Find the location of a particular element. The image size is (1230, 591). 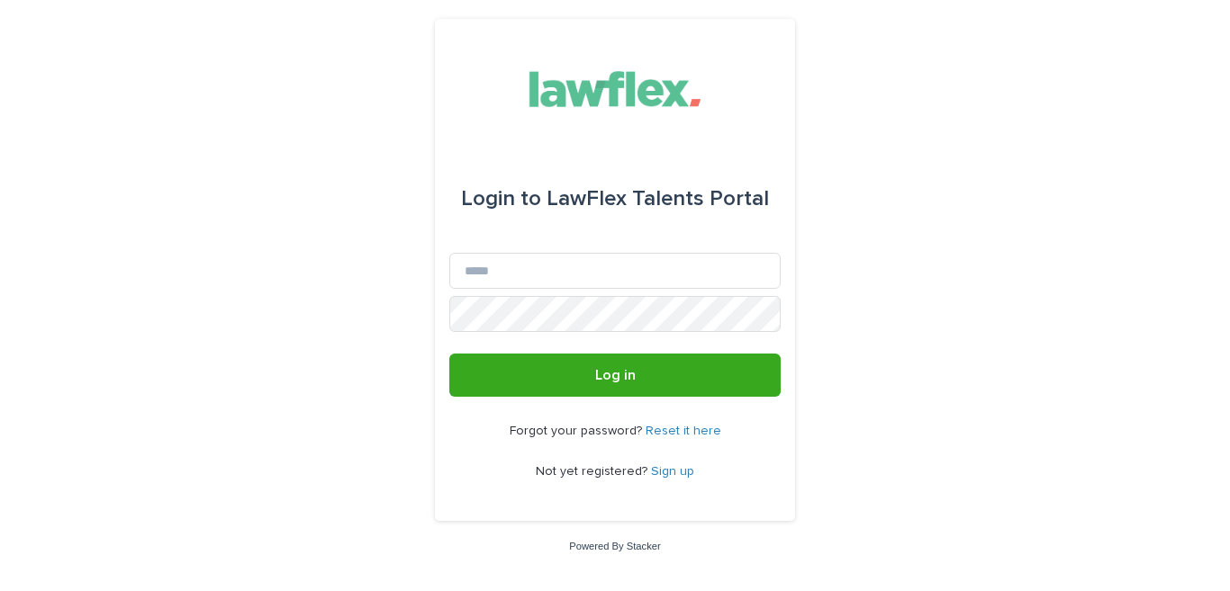

span: Log in is located at coordinates (615, 375).